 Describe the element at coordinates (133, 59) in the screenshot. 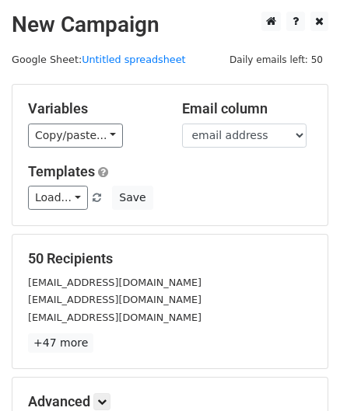

I see `a: Untitled spreadsheet` at that location.